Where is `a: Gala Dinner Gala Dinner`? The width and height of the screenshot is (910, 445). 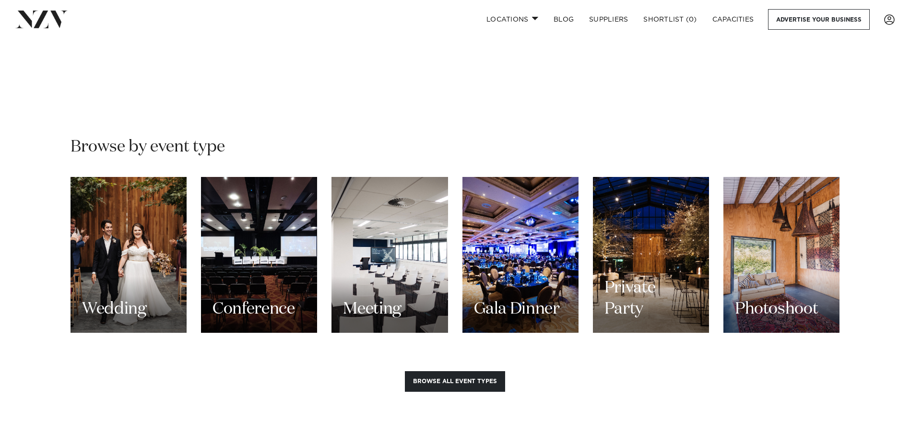
a: Gala Dinner Gala Dinner is located at coordinates (520, 255).